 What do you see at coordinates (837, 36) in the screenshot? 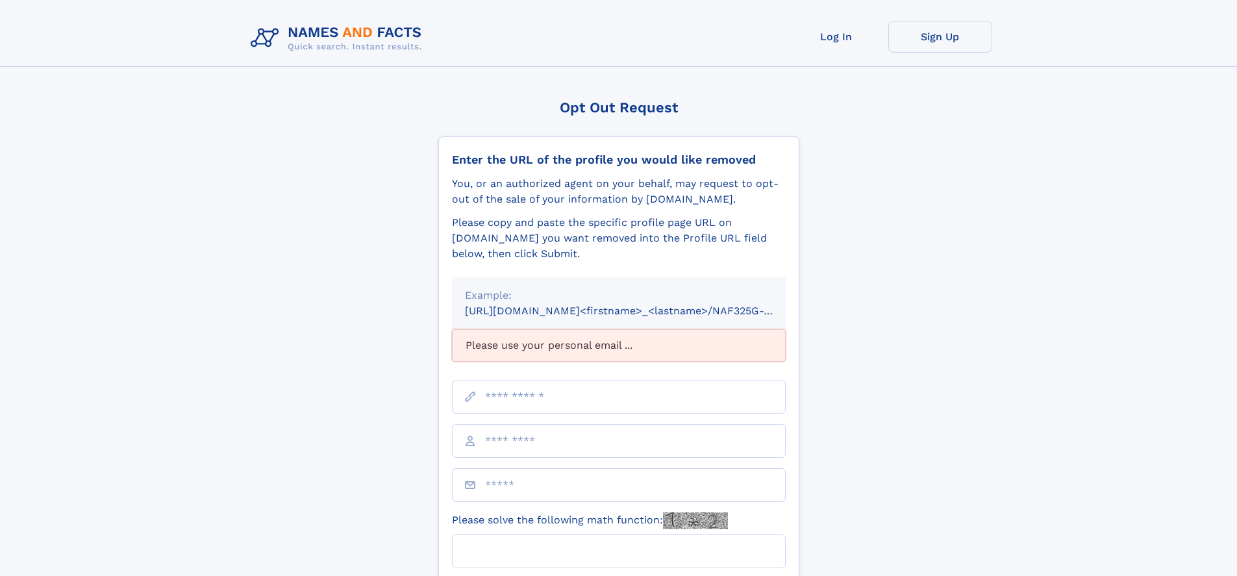
I see `a: Log In` at bounding box center [837, 36].